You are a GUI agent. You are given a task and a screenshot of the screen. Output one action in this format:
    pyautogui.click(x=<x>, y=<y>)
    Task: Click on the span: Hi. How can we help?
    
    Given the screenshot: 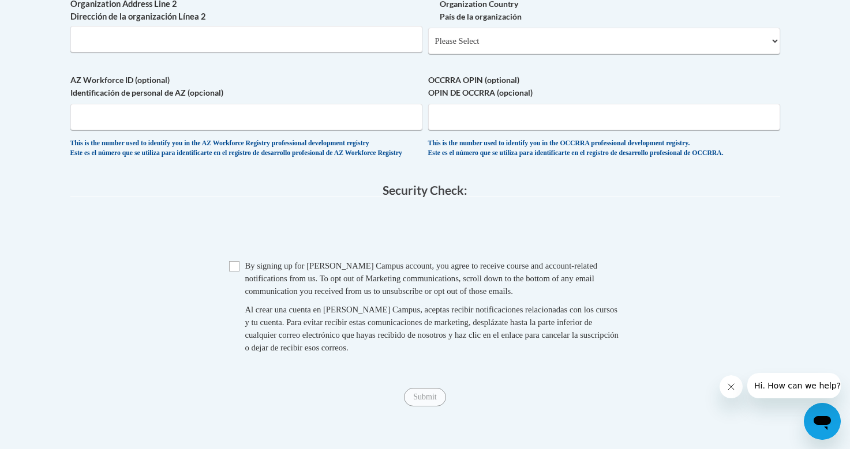 What is the action you would take?
    pyautogui.click(x=50, y=13)
    